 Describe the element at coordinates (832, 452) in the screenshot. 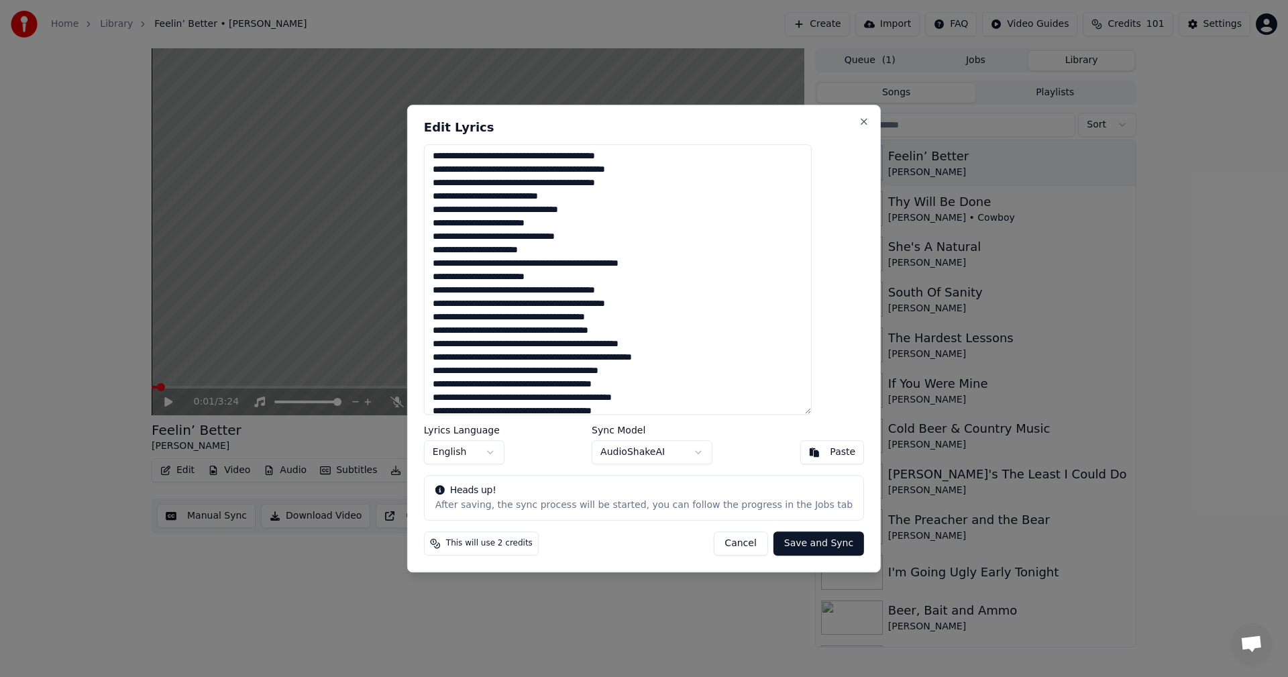

I see `button: Paste` at that location.